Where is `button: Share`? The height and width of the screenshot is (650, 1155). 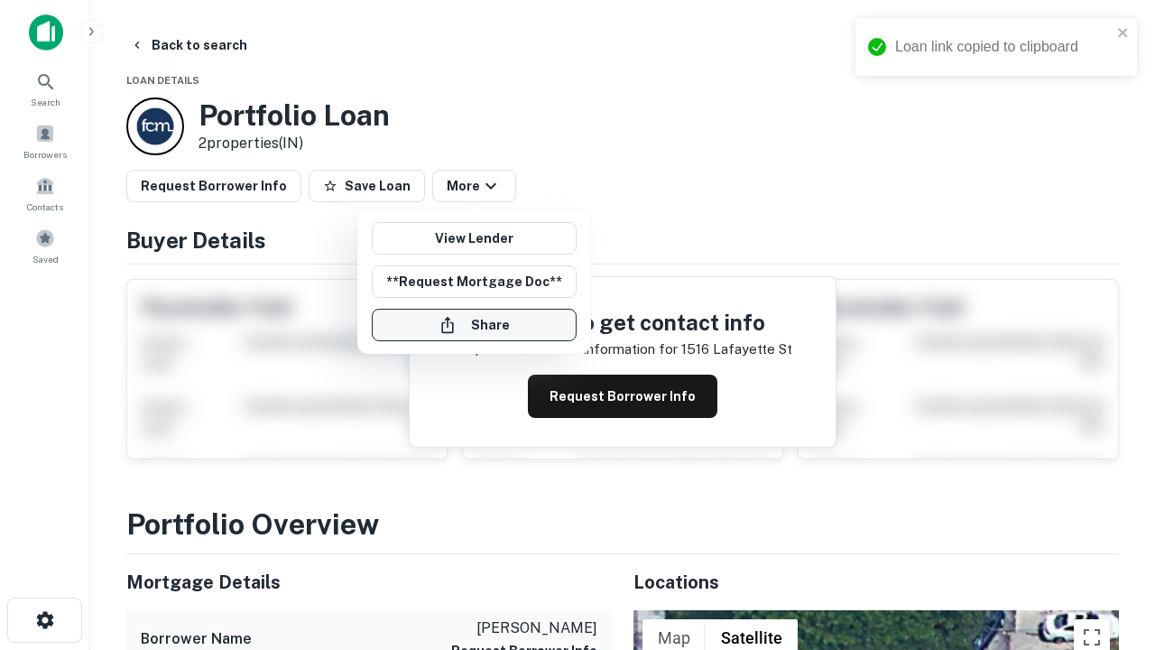 button: Share is located at coordinates (474, 325).